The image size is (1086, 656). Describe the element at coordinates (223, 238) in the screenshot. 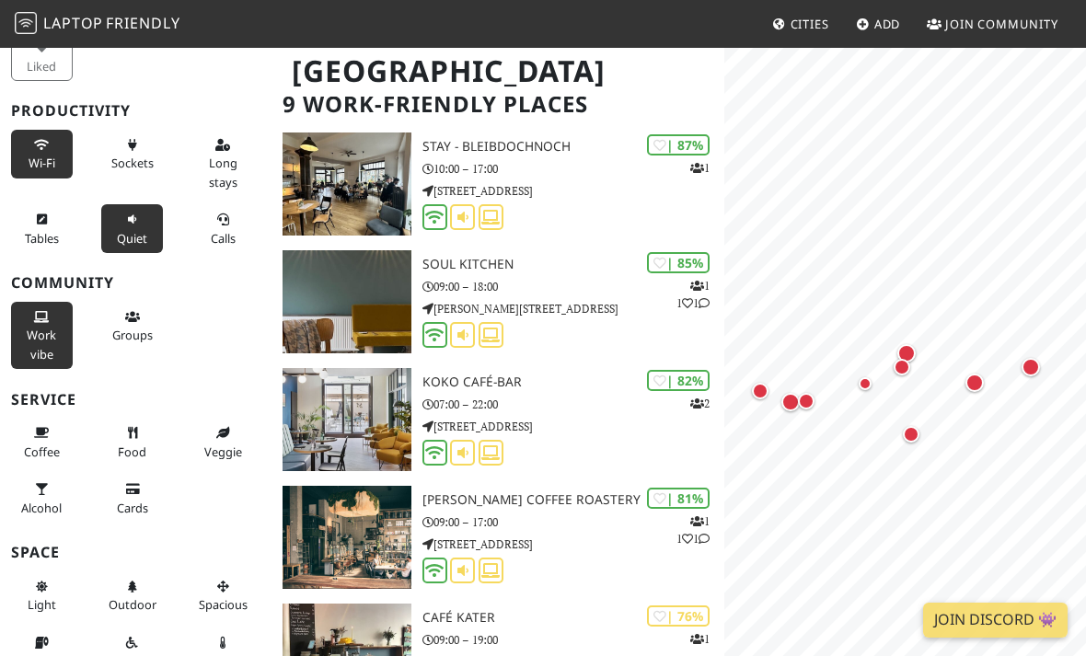

I see `span: Video/audio calls` at that location.